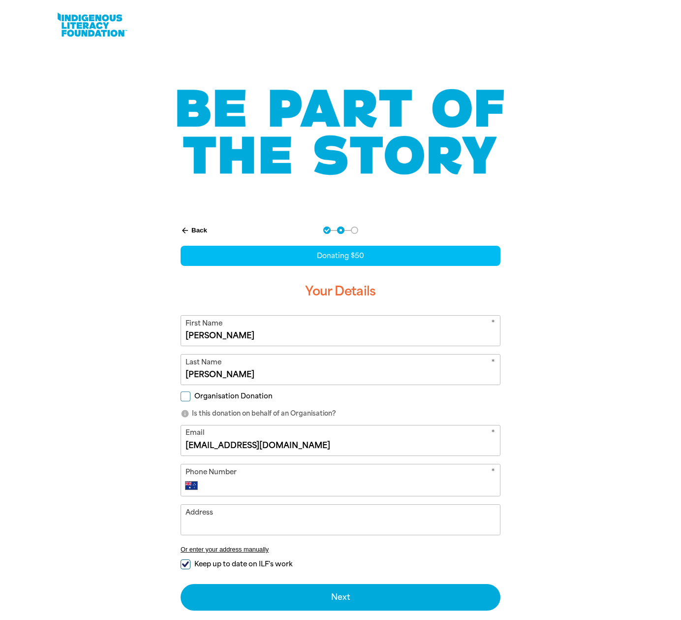 The height and width of the screenshot is (620, 681). I want to click on img: Be part of the story, so click(341, 132).